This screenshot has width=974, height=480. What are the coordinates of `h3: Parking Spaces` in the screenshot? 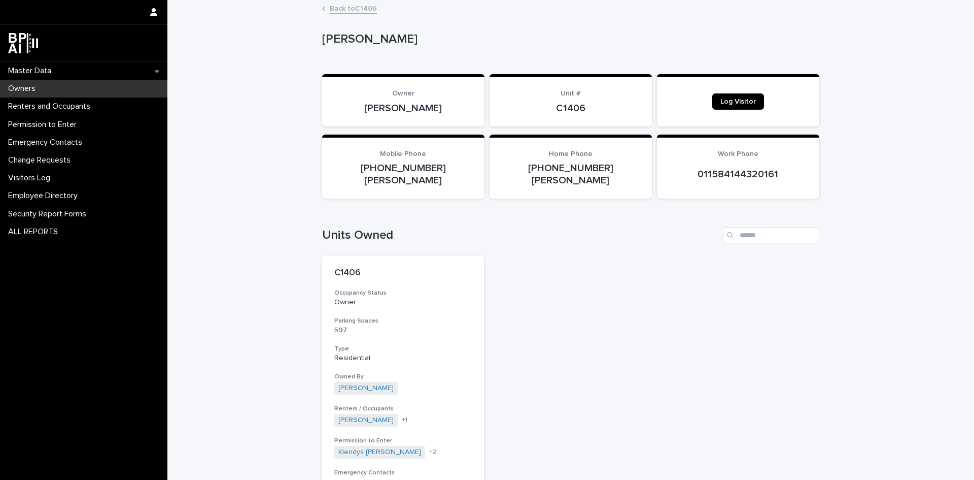 It's located at (403, 321).